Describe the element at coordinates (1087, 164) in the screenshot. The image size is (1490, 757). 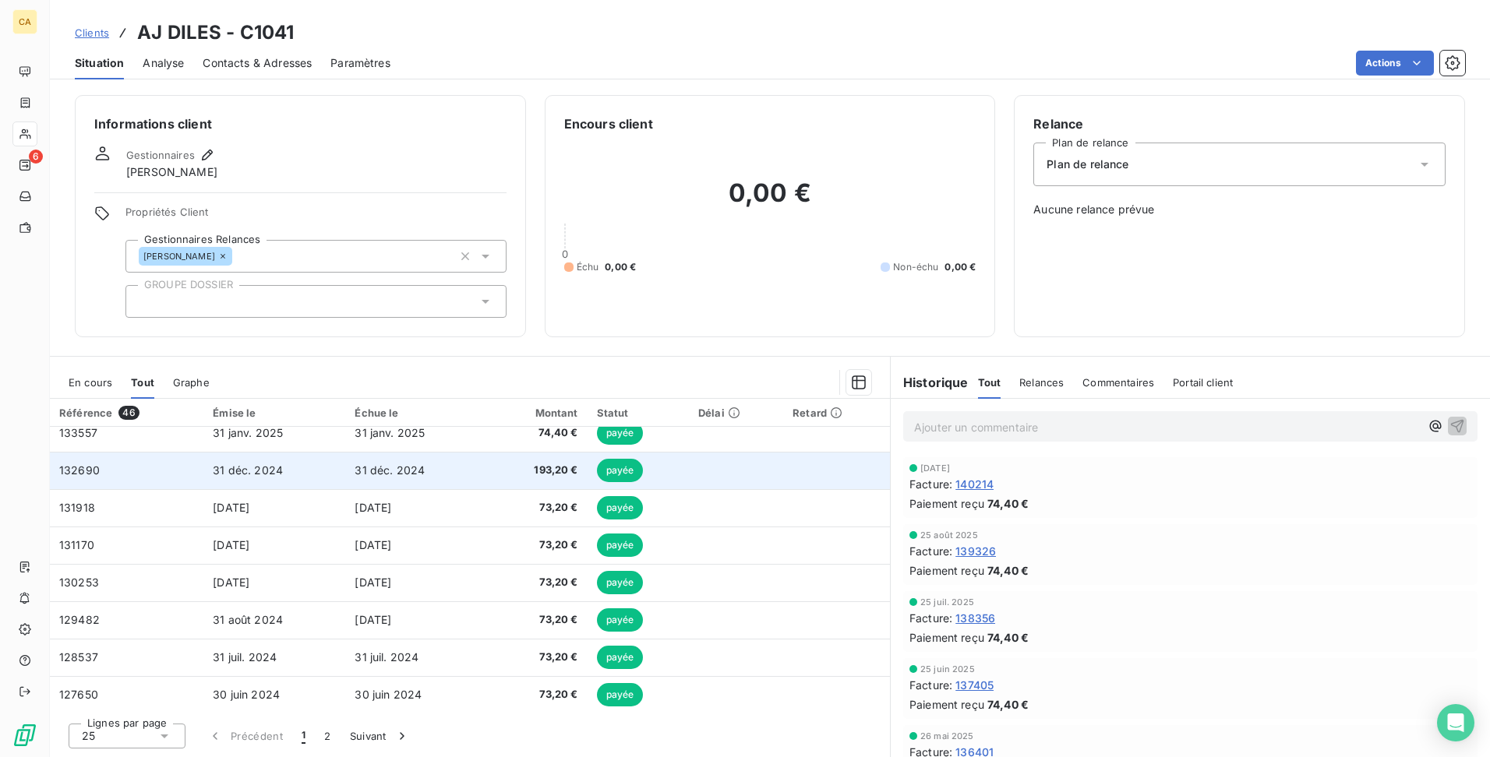
I see `span: Plan de relance` at that location.